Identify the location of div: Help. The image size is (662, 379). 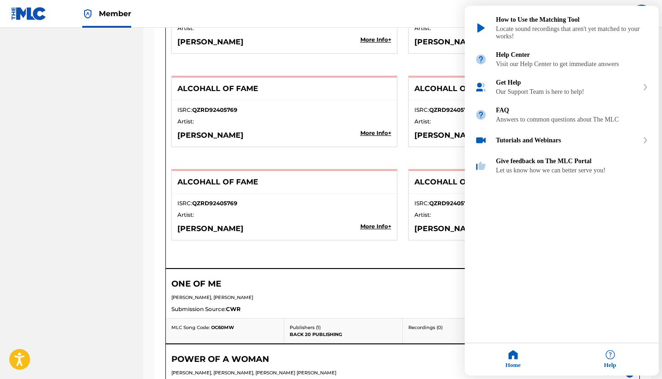
(610, 359).